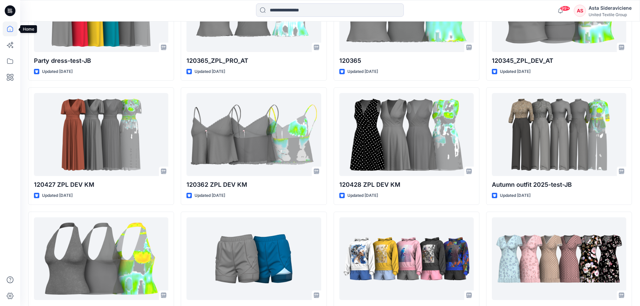 The height and width of the screenshot is (306, 640). Describe the element at coordinates (559, 61) in the screenshot. I see `p: 120345_ZPL_DEV_AT` at that location.